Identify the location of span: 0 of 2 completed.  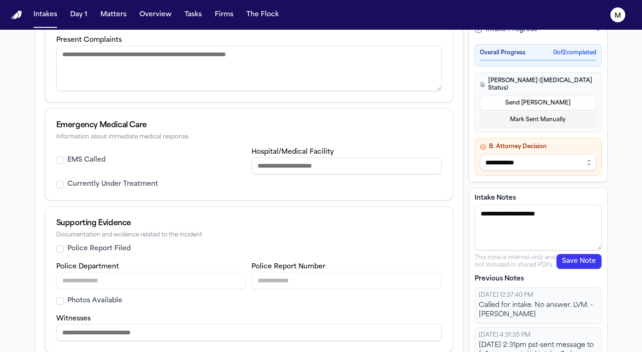
(574, 53).